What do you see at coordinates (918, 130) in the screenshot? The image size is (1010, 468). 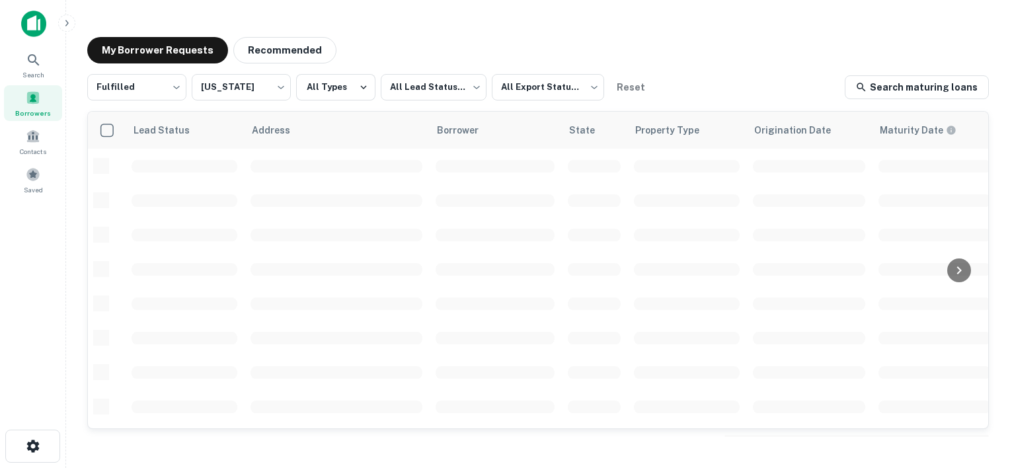 I see `div: Maturity dates displayed may be estimated. Please contact the lender for the most accurate maturi...` at bounding box center [918, 130].